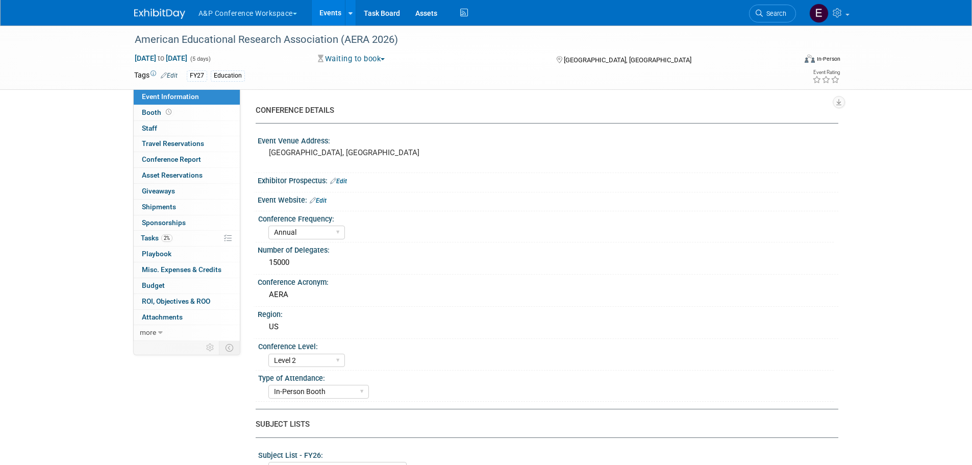 The width and height of the screenshot is (972, 465). I want to click on div: CONFERENCE DETAILS, so click(543, 110).